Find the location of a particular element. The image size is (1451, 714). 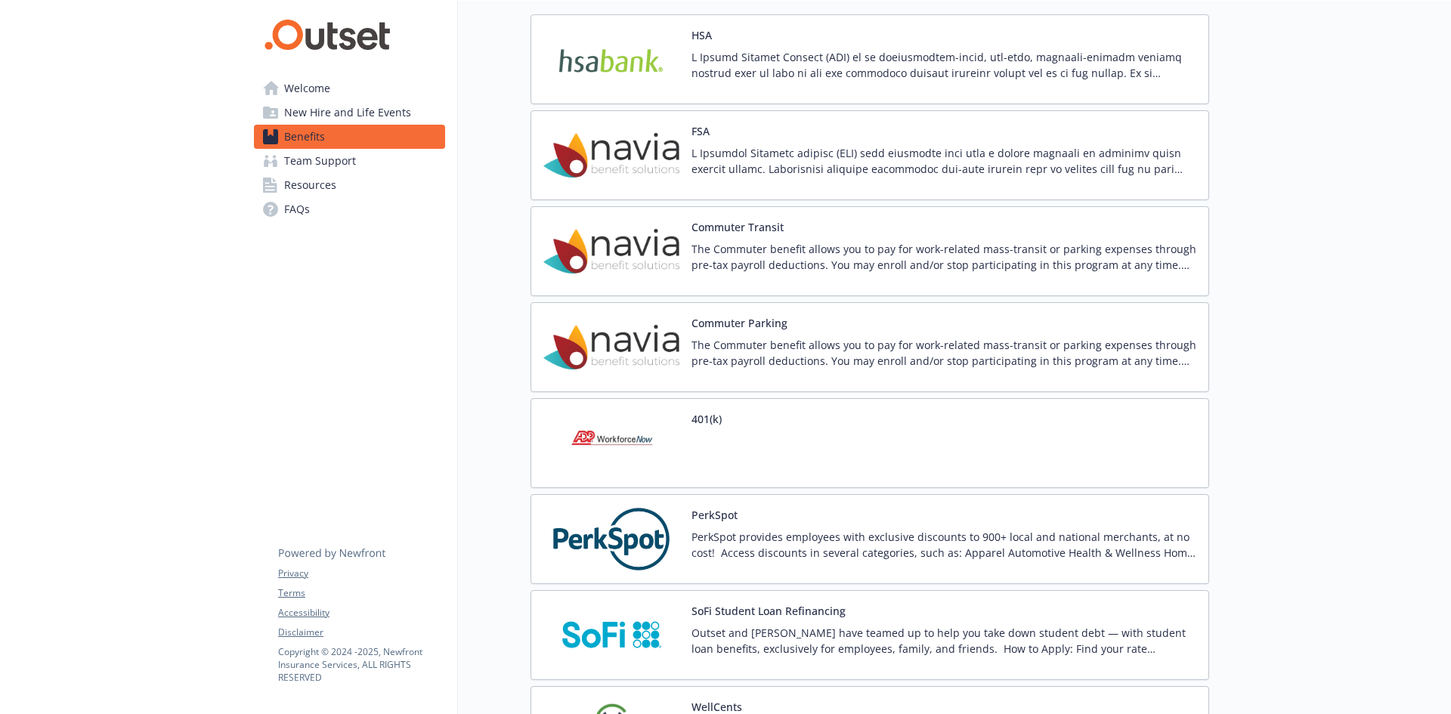

span: Team Support is located at coordinates (320, 161).